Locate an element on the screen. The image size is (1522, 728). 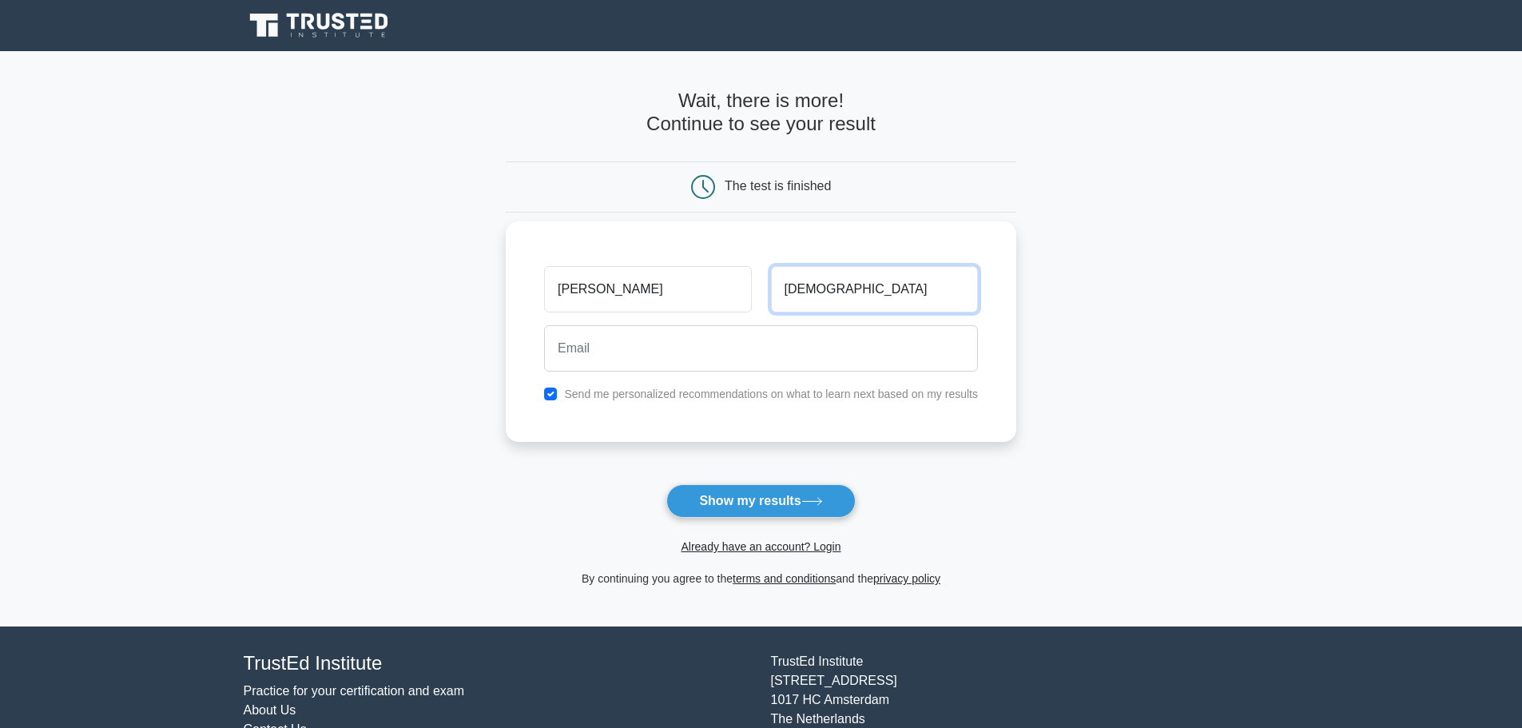
label: Send me personalized recommendations on what to learn next based on my results is located at coordinates (771, 394).